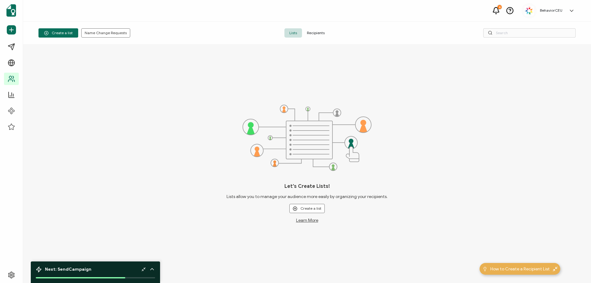  Describe the element at coordinates (106, 33) in the screenshot. I see `button: Name Change Requests` at that location.